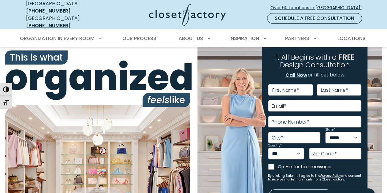  Describe the element at coordinates (158, 100) in the screenshot. I see `i: feels` at that location.